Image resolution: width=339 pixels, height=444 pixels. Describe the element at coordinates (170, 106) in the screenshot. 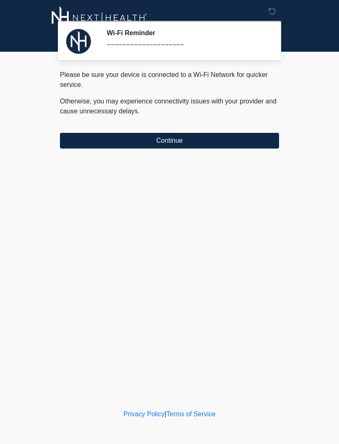

I see `p: Otherwise, you may experience connectivity issues with your provider and cause unnecessary delays` at that location.